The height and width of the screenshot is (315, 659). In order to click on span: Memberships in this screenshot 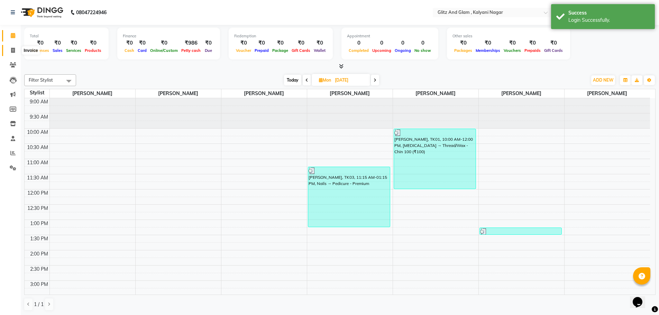, I will do `click(488, 50)`.